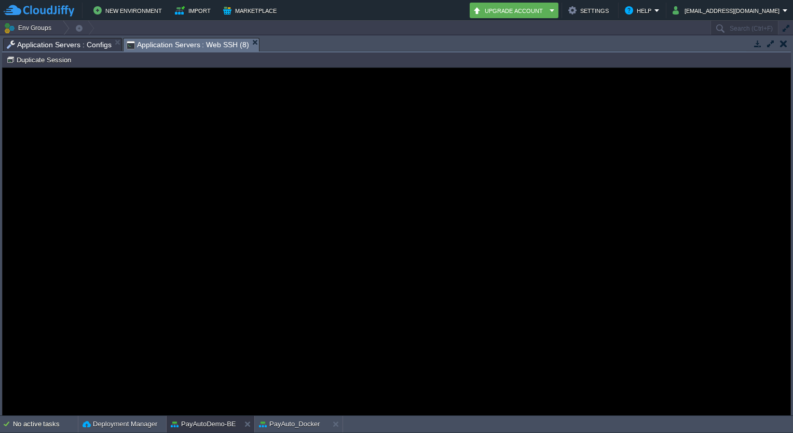 The width and height of the screenshot is (793, 433). Describe the element at coordinates (29, 28) in the screenshot. I see `button: Env Groups` at that location.